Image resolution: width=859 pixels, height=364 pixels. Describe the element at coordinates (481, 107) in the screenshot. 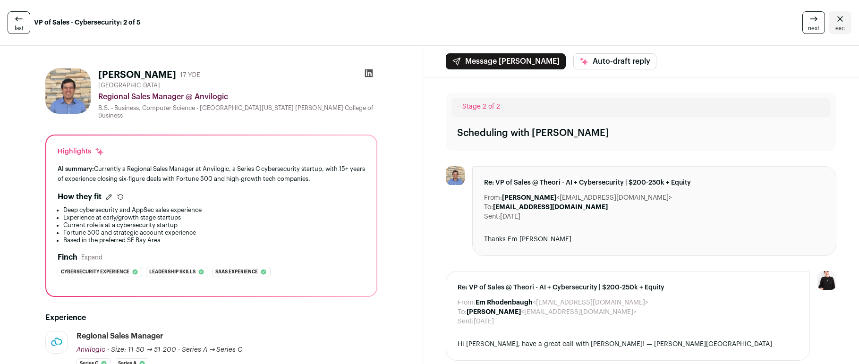

I see `span: Stage 2 of 2` at that location.